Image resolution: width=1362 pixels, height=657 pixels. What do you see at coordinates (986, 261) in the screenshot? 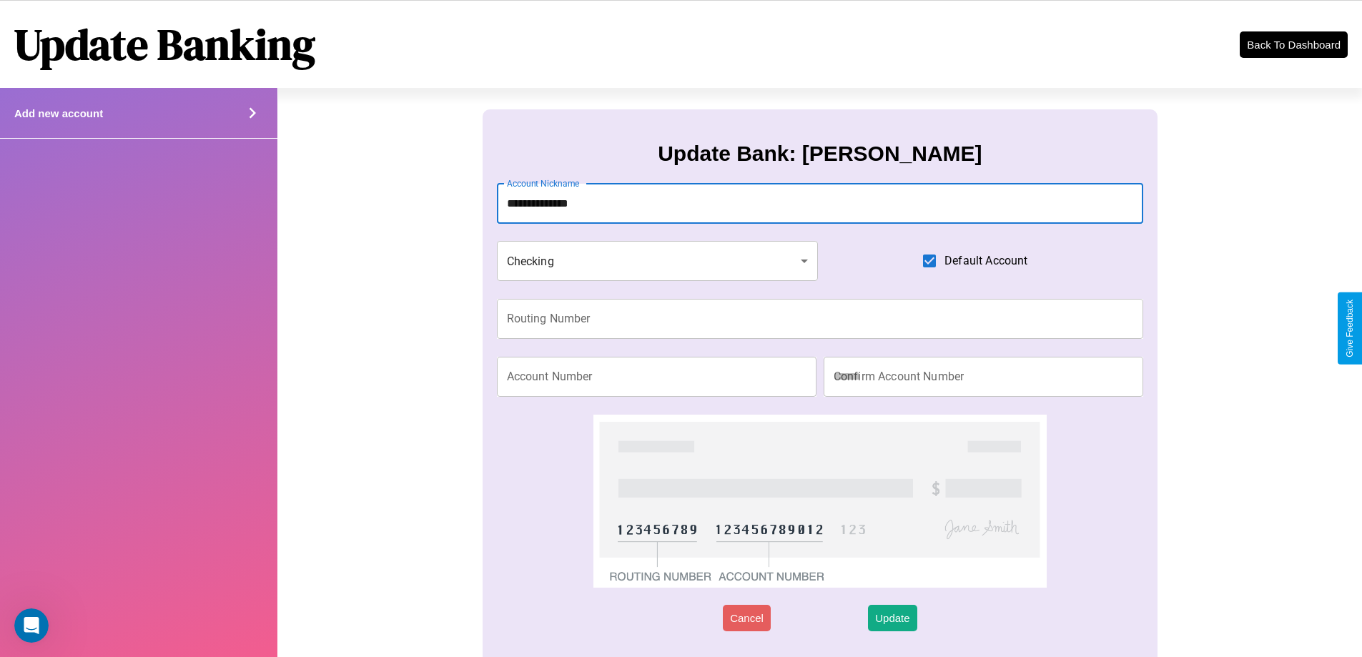
I see `span: Default Account` at bounding box center [986, 261].